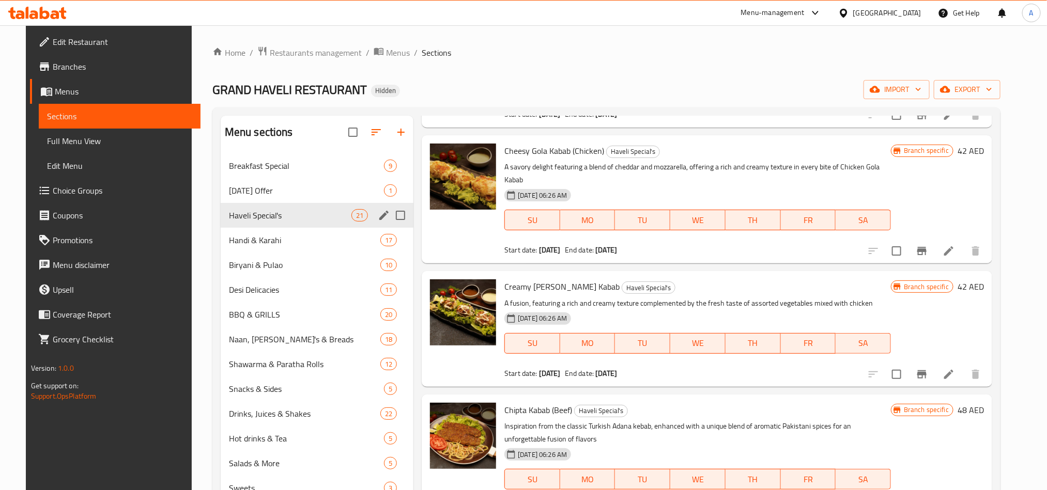 Image resolution: width=1047 pixels, height=490 pixels. I want to click on span: 1.0.0, so click(66, 368).